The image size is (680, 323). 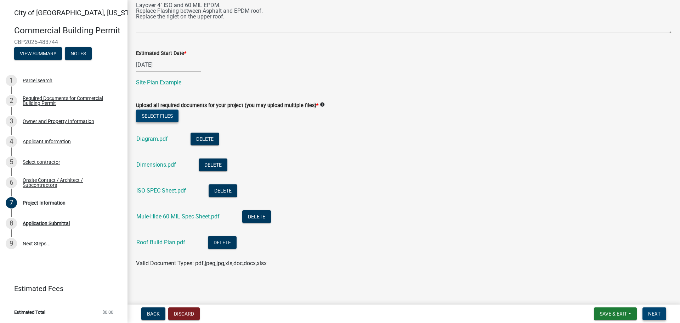 What do you see at coordinates (44, 203) in the screenshot?
I see `div: Project Information` at bounding box center [44, 203].